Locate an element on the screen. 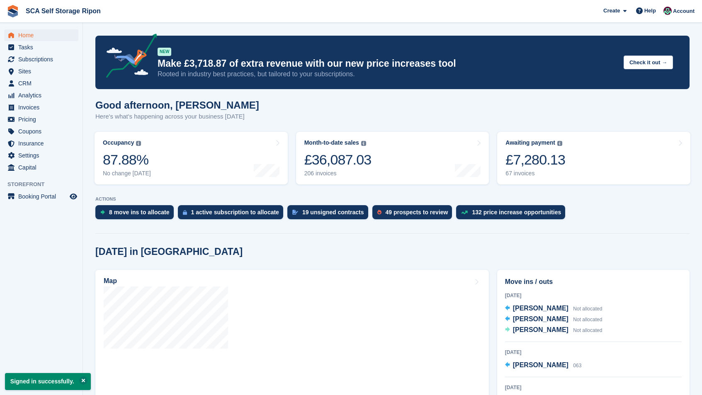 This screenshot has height=395, width=702. div: £7,280.13 is located at coordinates (535, 160).